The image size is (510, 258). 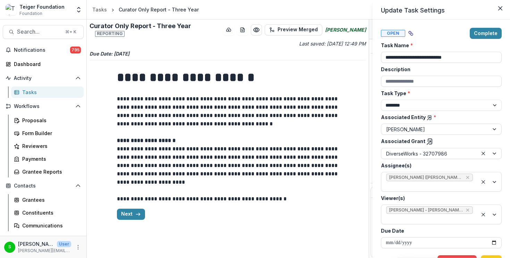 What do you see at coordinates (393, 33) in the screenshot?
I see `span: Open` at bounding box center [393, 33].